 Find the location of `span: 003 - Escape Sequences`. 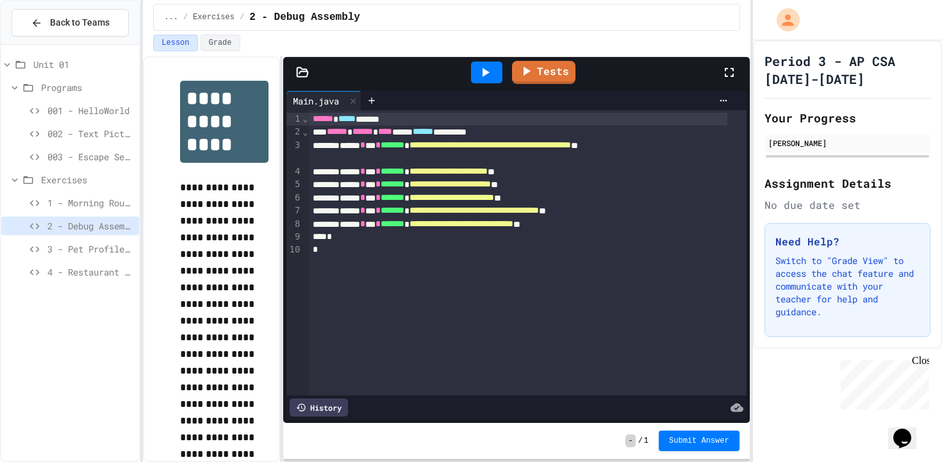

span: 003 - Escape Sequences is located at coordinates (90, 156).